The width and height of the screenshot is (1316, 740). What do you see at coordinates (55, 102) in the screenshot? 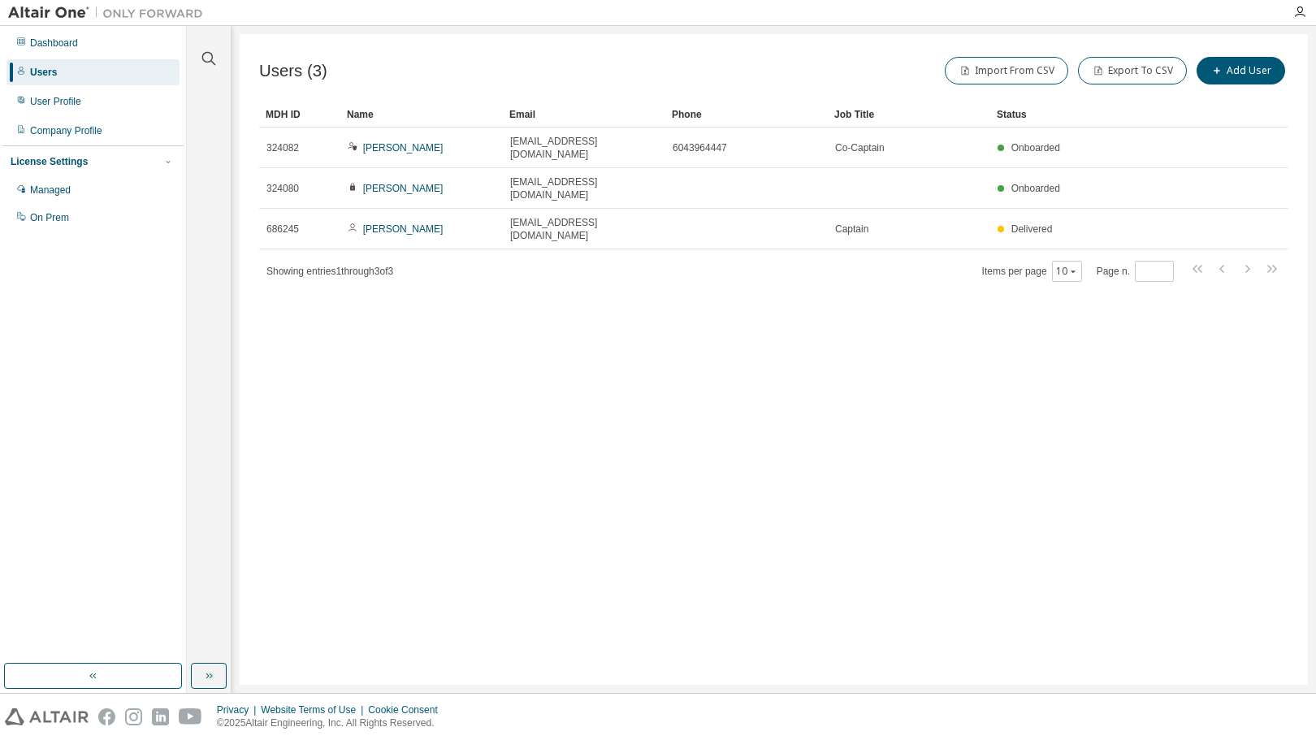
I see `div: User Profile` at bounding box center [55, 102].